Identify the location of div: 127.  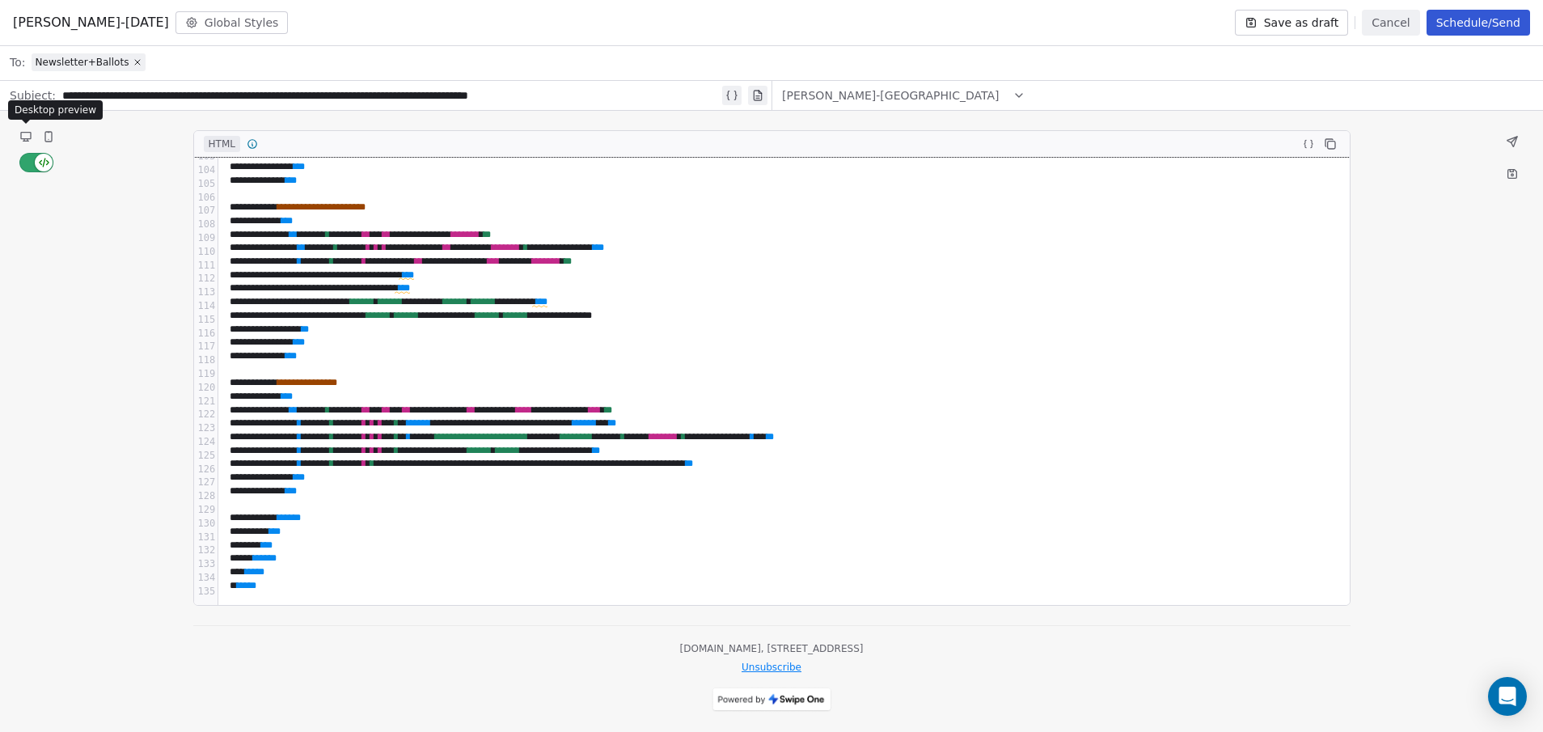
(206, 482).